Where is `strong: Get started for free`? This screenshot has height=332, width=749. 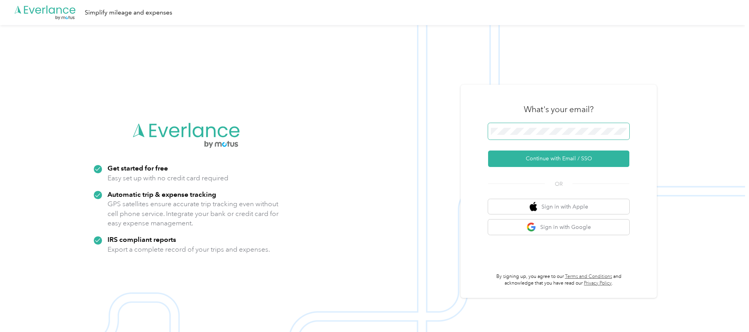 strong: Get started for free is located at coordinates (138, 168).